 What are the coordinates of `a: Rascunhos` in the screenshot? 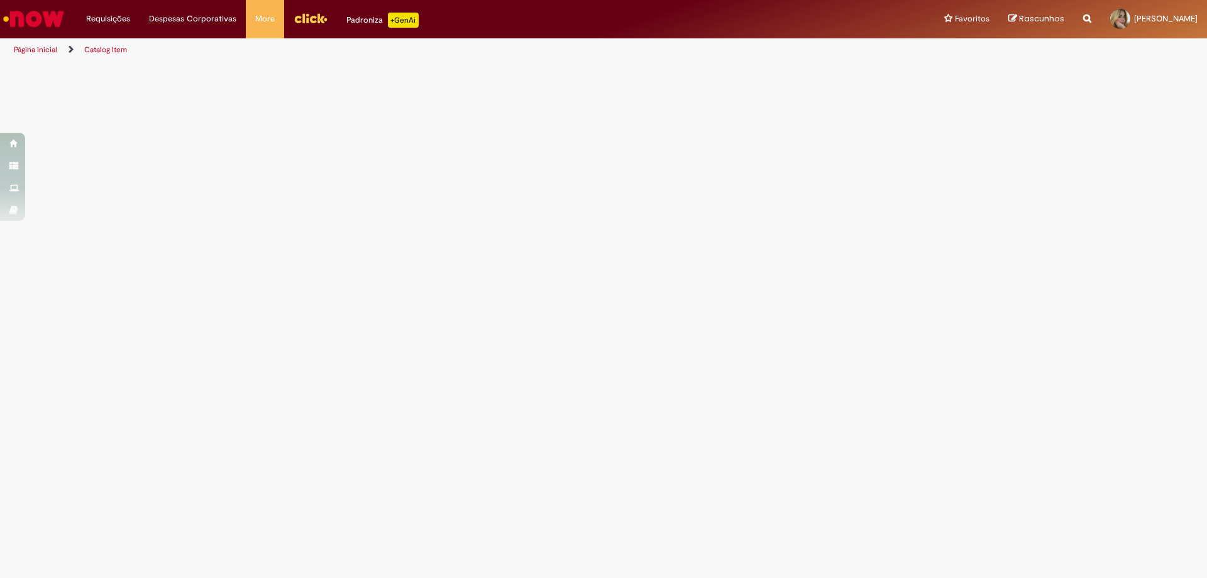 It's located at (1036, 19).